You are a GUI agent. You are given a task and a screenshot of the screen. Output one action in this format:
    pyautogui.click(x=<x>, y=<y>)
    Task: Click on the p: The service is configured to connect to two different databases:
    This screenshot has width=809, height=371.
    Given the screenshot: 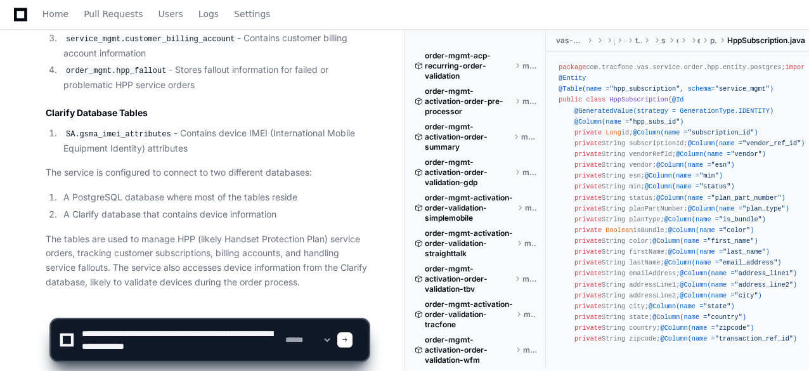 What is the action you would take?
    pyautogui.click(x=207, y=172)
    